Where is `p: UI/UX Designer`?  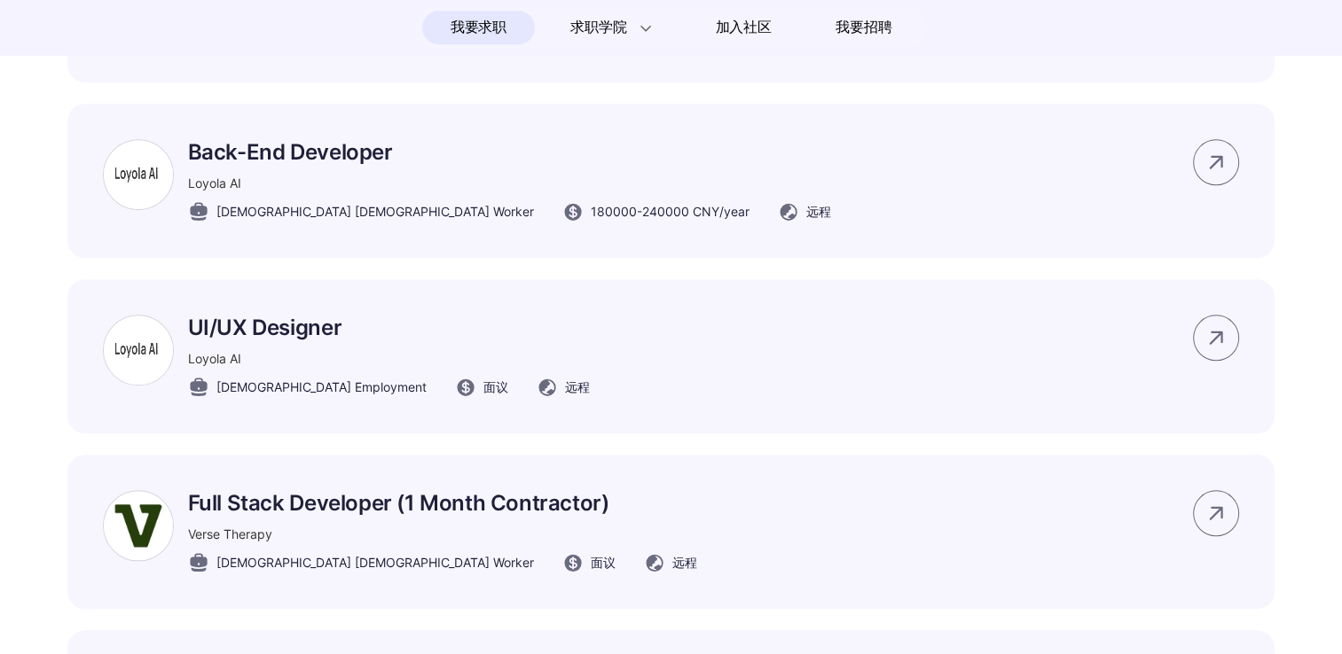
p: UI/UX Designer is located at coordinates (388, 327).